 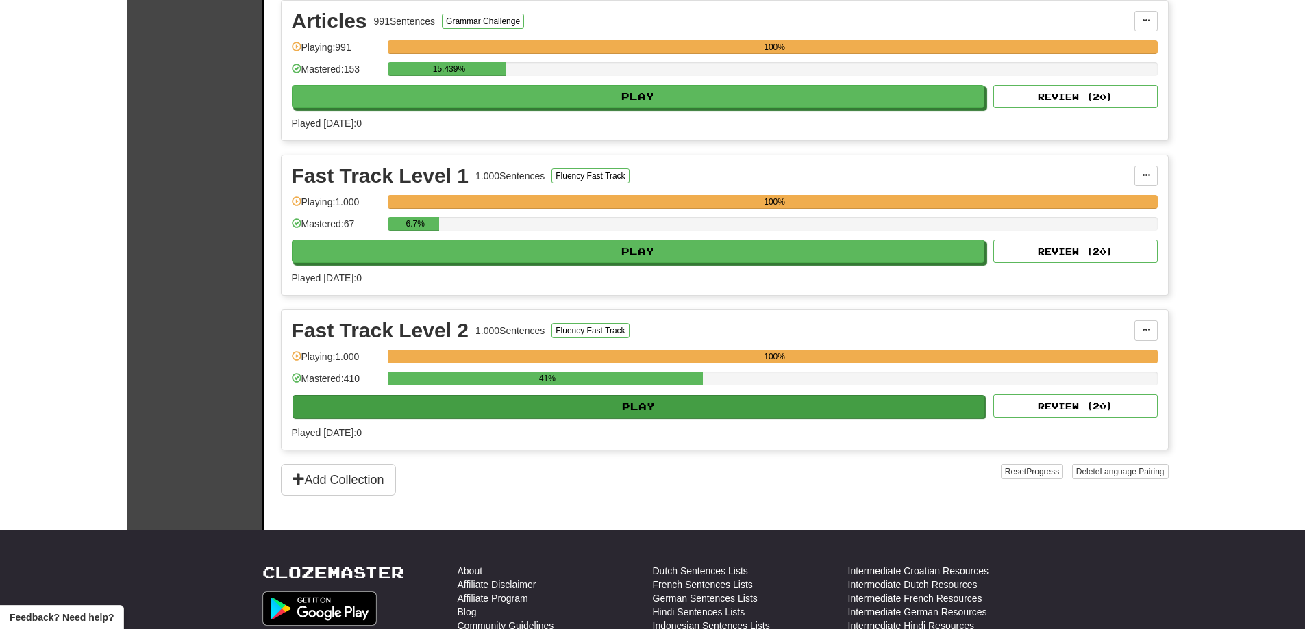 I want to click on a: Clozemaster, so click(x=333, y=573).